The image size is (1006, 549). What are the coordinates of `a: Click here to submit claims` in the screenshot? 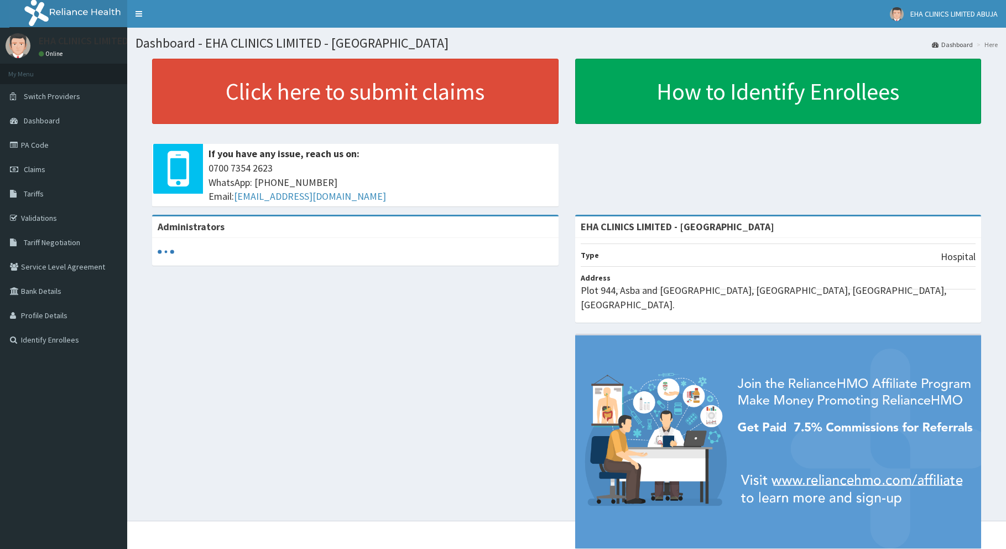 It's located at (355, 91).